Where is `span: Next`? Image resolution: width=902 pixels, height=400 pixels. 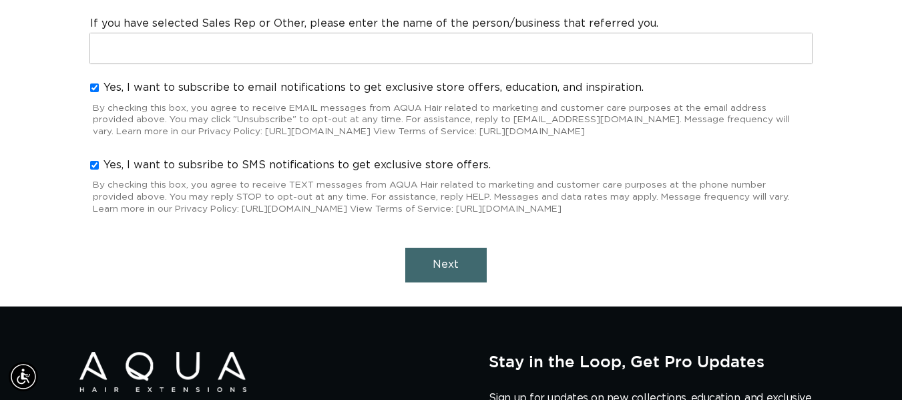 span: Next is located at coordinates (445, 264).